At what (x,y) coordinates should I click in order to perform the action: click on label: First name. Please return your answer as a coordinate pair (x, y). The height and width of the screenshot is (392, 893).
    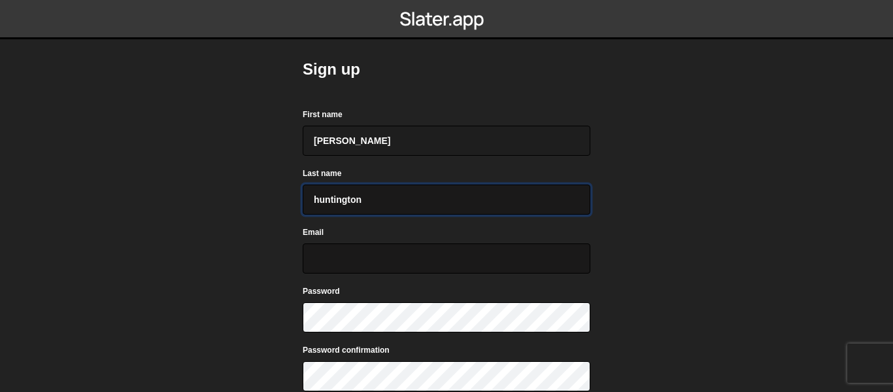
    Looking at the image, I should click on (322, 114).